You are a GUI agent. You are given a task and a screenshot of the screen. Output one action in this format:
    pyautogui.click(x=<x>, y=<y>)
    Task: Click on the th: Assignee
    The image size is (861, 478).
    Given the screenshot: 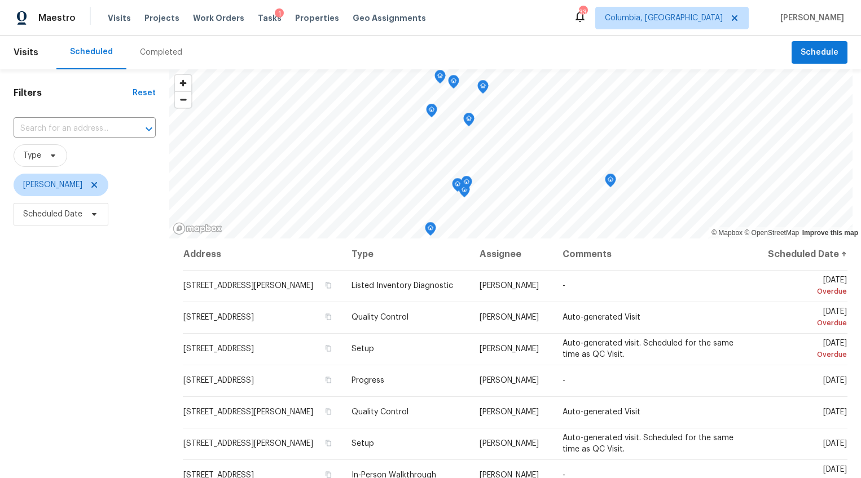 What is the action you would take?
    pyautogui.click(x=511, y=254)
    